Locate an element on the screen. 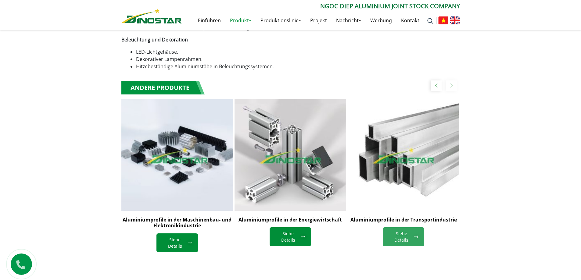  a: Nachricht is located at coordinates (349, 20).